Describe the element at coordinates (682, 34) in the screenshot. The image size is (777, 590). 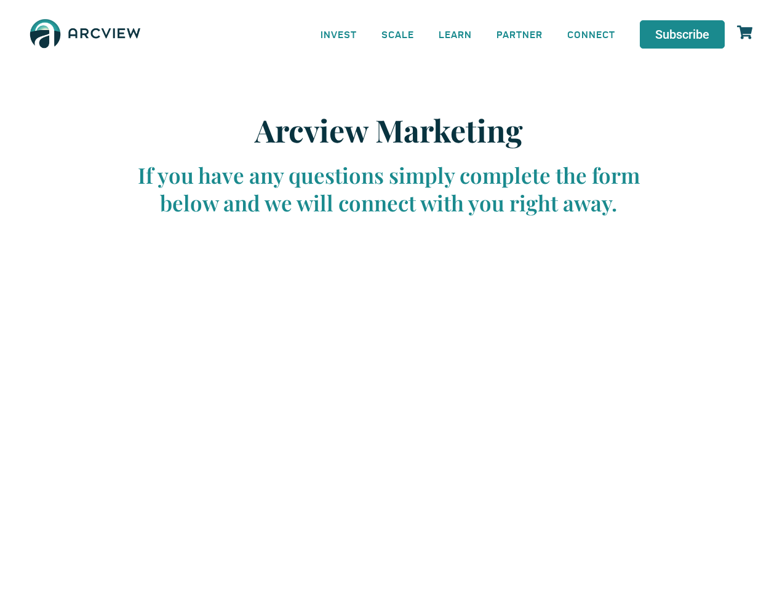
I see `a: Subscribe` at that location.